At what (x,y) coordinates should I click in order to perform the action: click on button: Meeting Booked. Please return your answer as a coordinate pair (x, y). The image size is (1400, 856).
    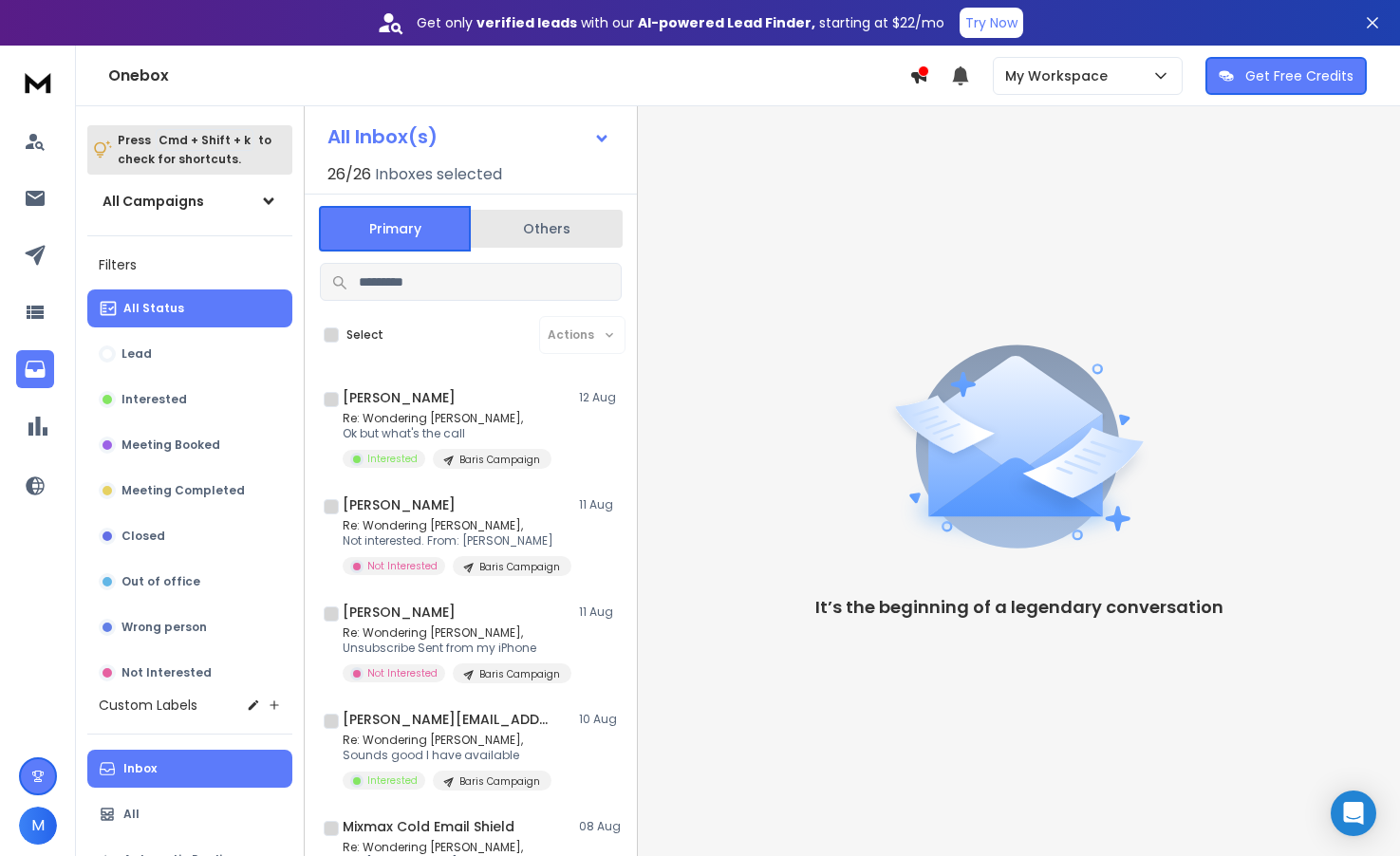
    Looking at the image, I should click on (190, 445).